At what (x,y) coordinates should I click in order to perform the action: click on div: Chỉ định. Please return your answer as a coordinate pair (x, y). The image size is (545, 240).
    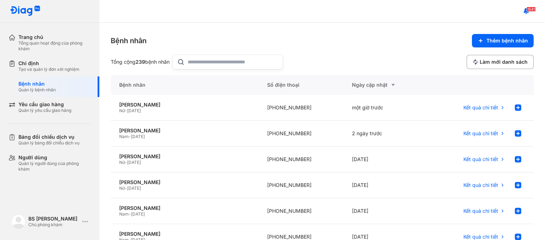
    Looking at the image, I should click on (49, 63).